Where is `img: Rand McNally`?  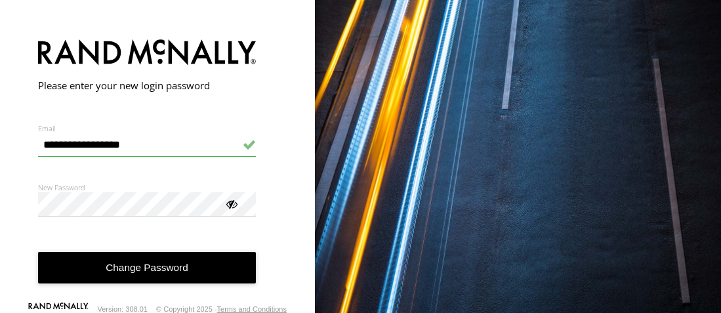 img: Rand McNally is located at coordinates (147, 53).